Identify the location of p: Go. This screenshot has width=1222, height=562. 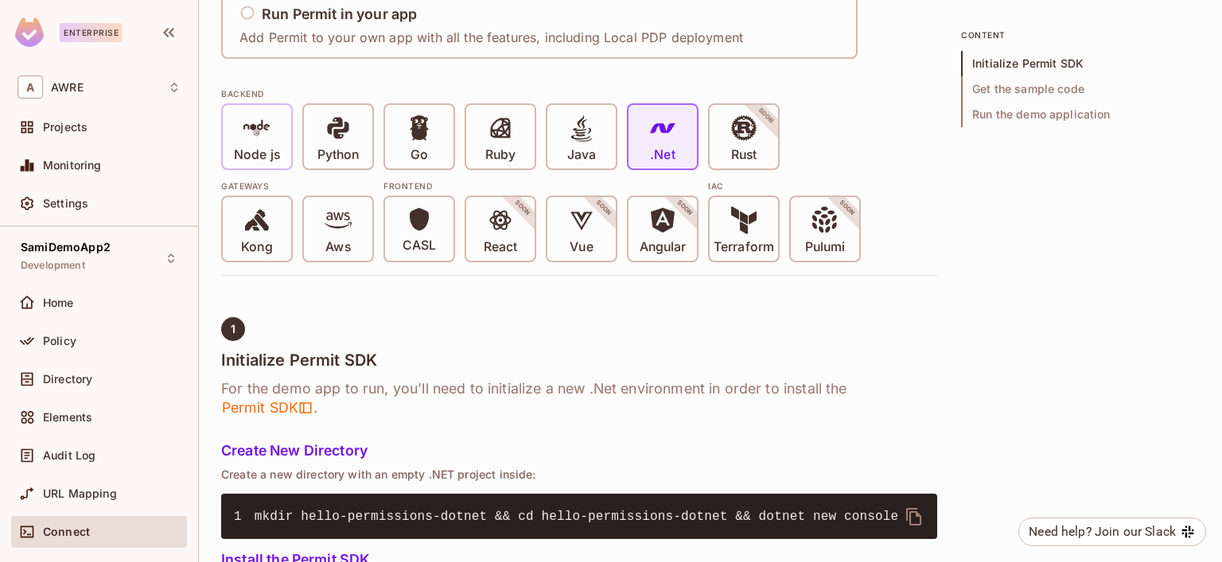
(419, 155).